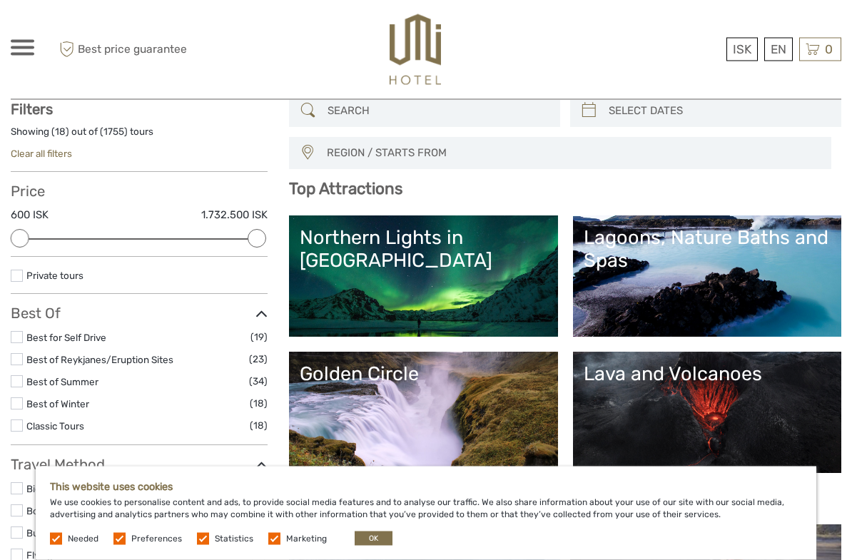  Describe the element at coordinates (258, 359) in the screenshot. I see `span: (23)` at that location.